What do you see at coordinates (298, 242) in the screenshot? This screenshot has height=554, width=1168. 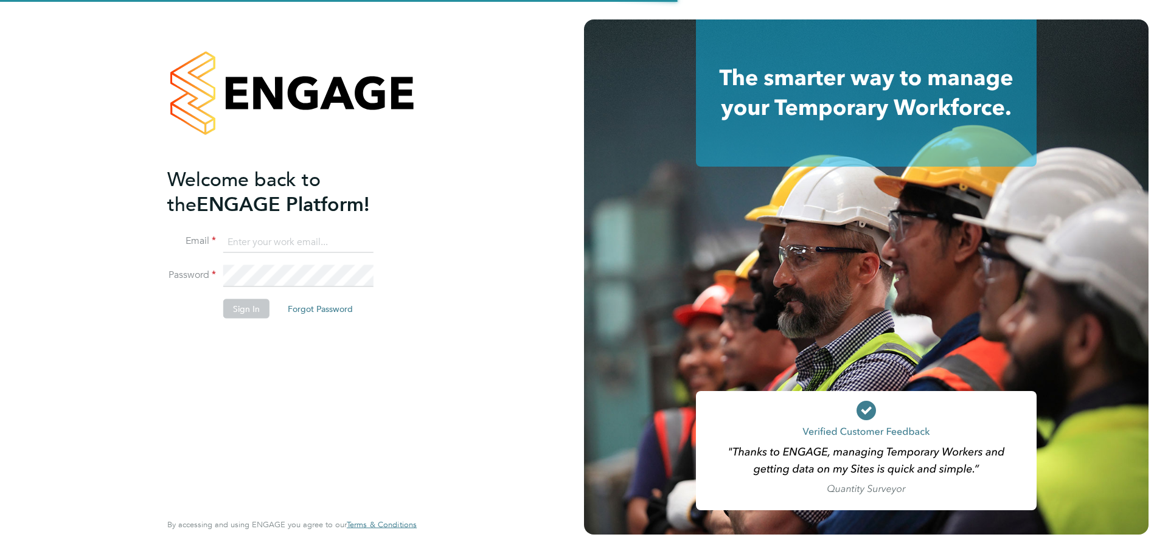 I see `input: Enter your work email...` at bounding box center [298, 242].